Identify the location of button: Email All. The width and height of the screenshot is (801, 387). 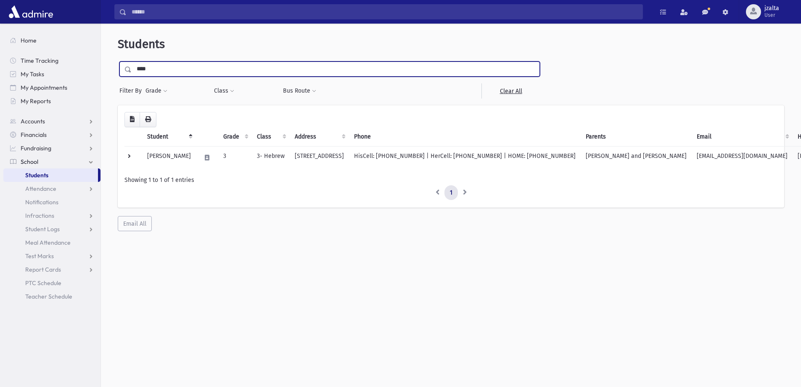
(135, 223).